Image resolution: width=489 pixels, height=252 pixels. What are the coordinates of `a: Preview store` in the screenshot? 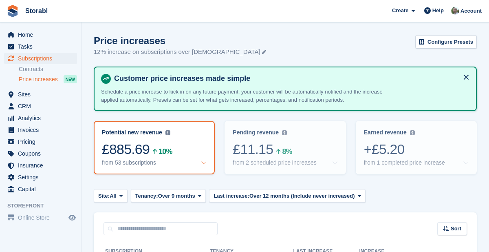 It's located at (72, 217).